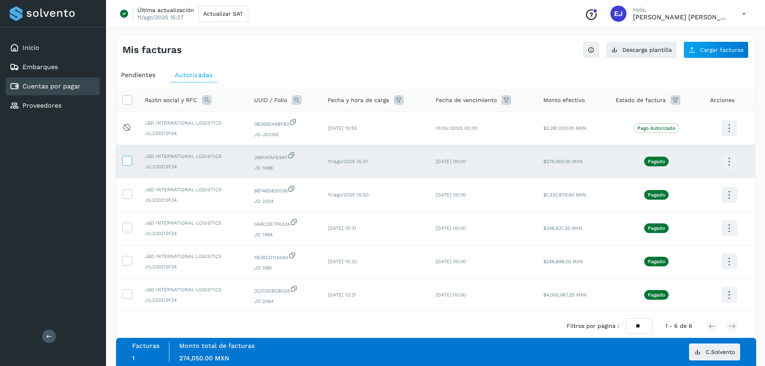  What do you see at coordinates (716, 50) in the screenshot?
I see `button: Cargar facturas` at bounding box center [716, 50].